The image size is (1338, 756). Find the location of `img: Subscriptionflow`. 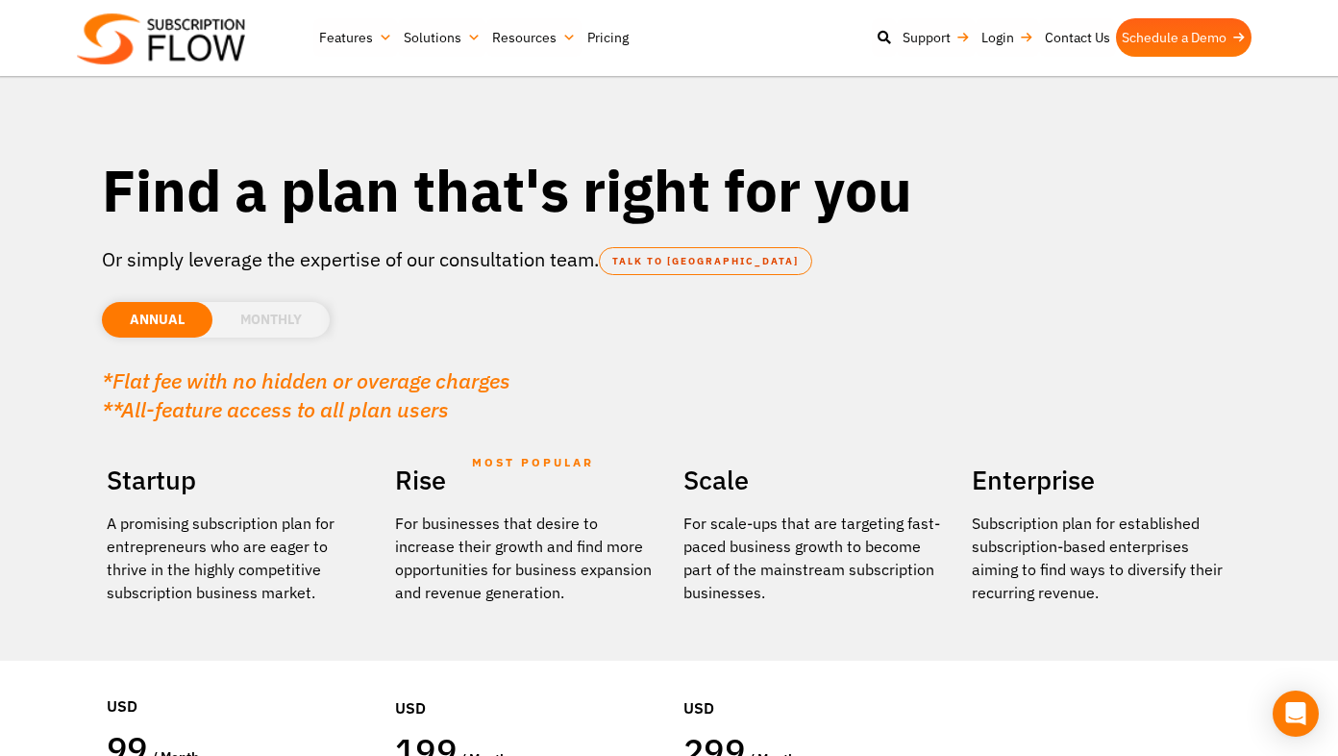

img: Subscriptionflow is located at coordinates (161, 38).